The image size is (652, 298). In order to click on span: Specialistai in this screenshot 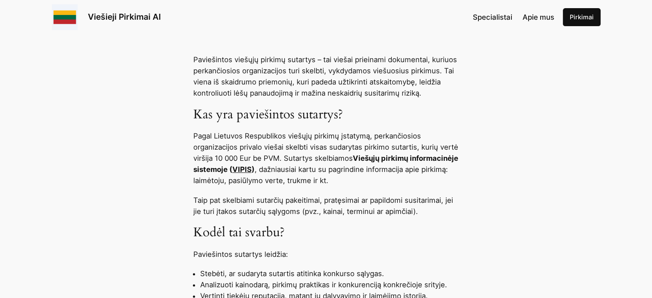, I will do `click(493, 17)`.